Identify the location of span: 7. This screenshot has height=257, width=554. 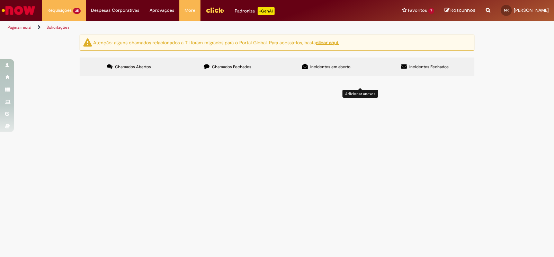
(431, 11).